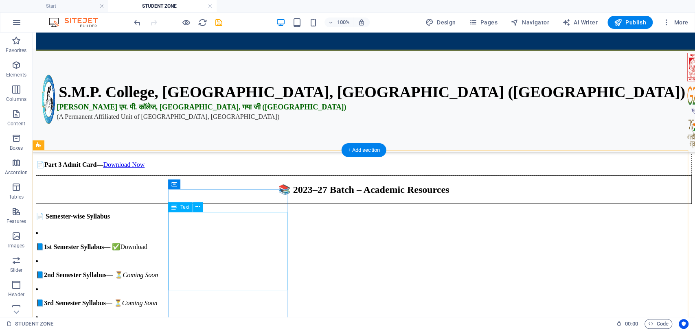  I want to click on p: Features, so click(16, 222).